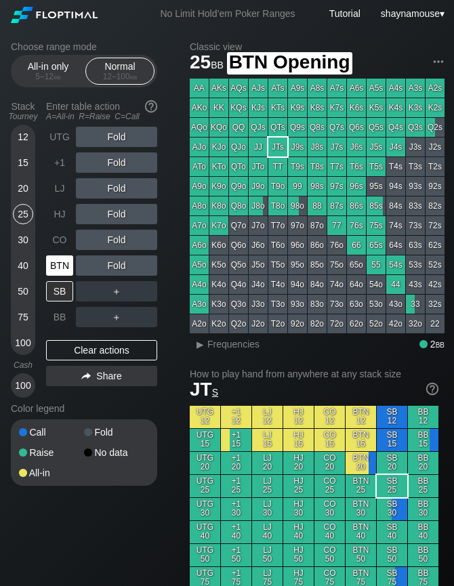 This screenshot has height=586, width=454. I want to click on div: 65o, so click(356, 265).